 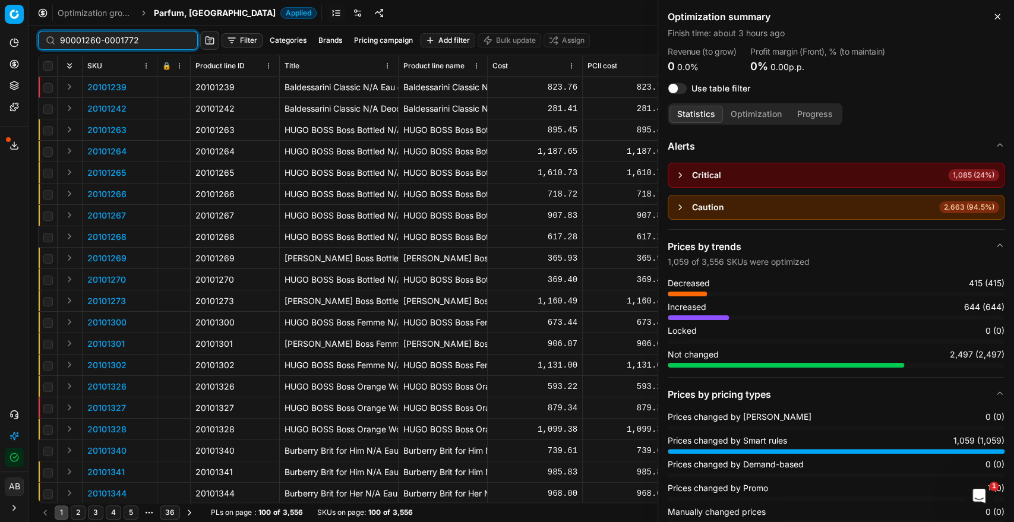 I want to click on button: 20101328, so click(x=107, y=429).